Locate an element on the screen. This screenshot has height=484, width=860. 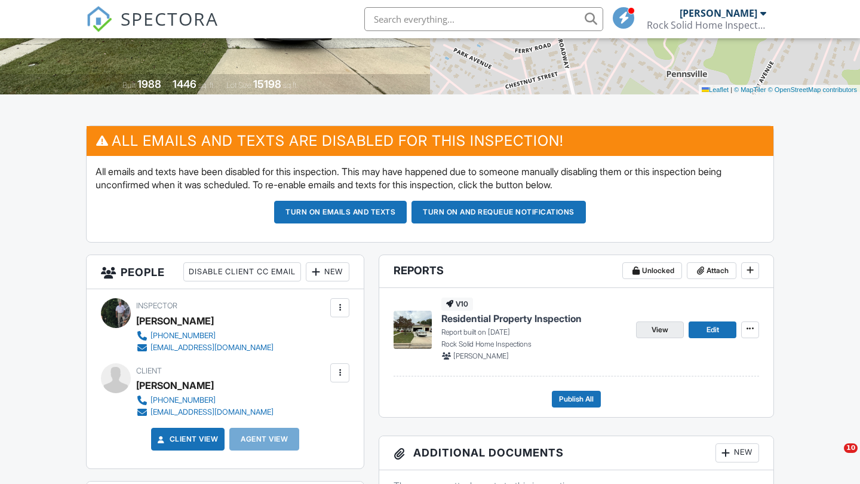
button: Turn on emails and texts is located at coordinates (340, 212).